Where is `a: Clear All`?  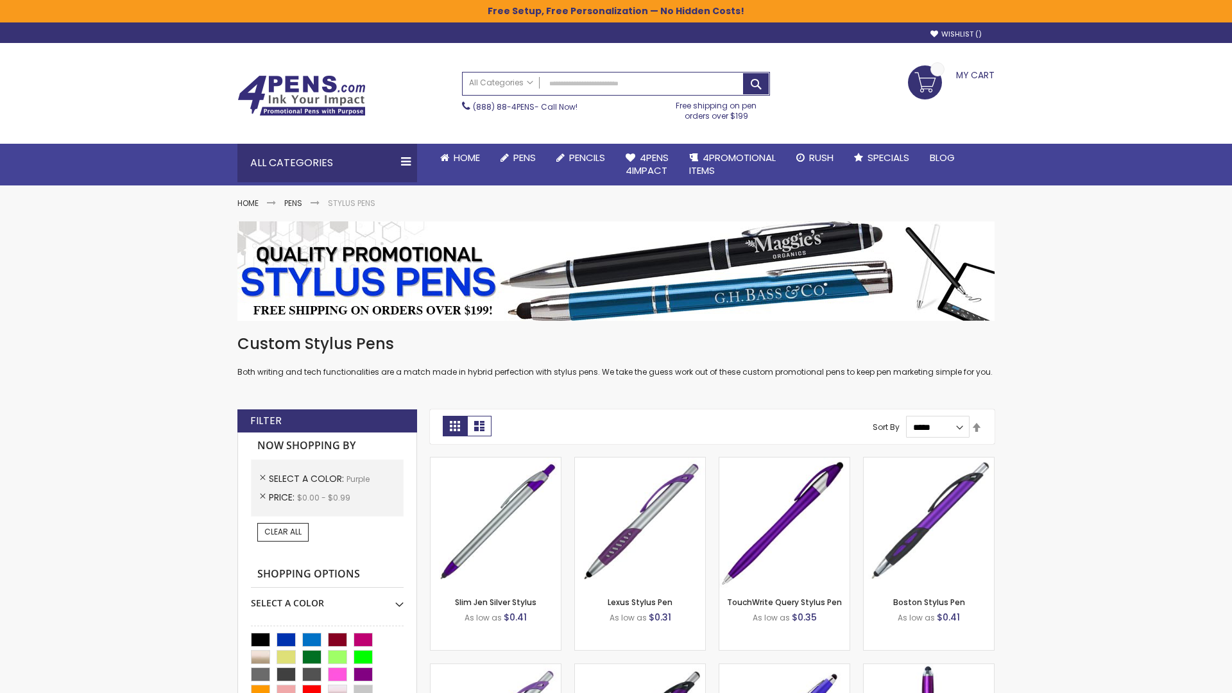
a: Clear All is located at coordinates (283, 532).